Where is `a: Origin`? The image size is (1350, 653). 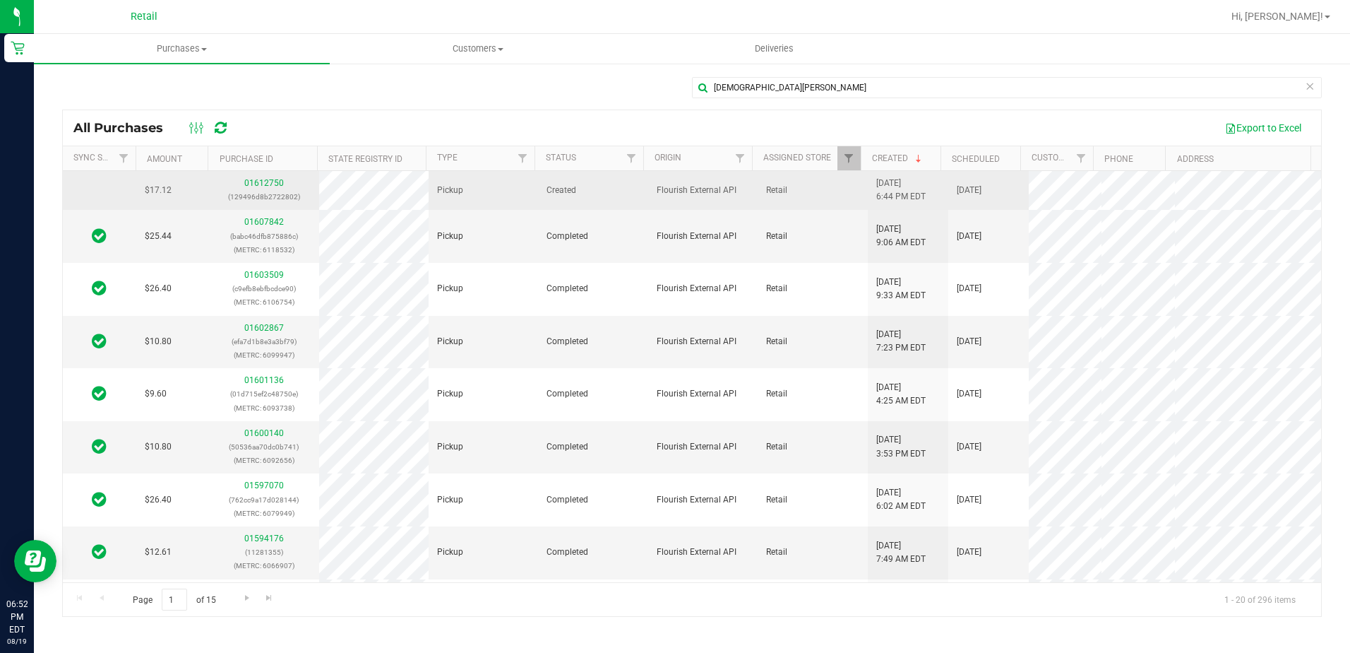
a: Origin is located at coordinates (668, 157).